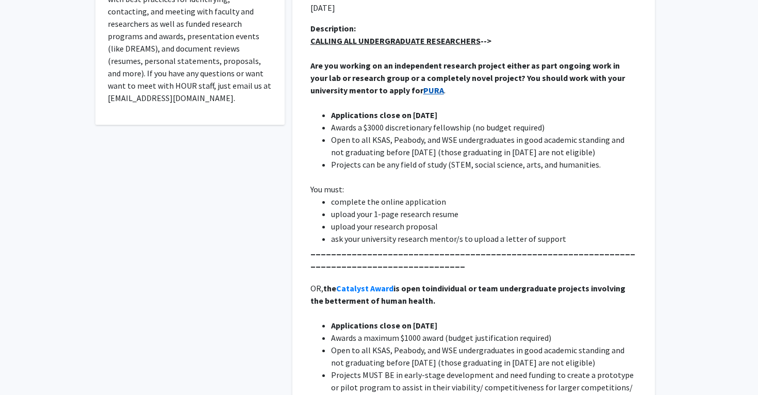 This screenshot has width=758, height=395. I want to click on li: upload your 1-page research resume, so click(484, 214).